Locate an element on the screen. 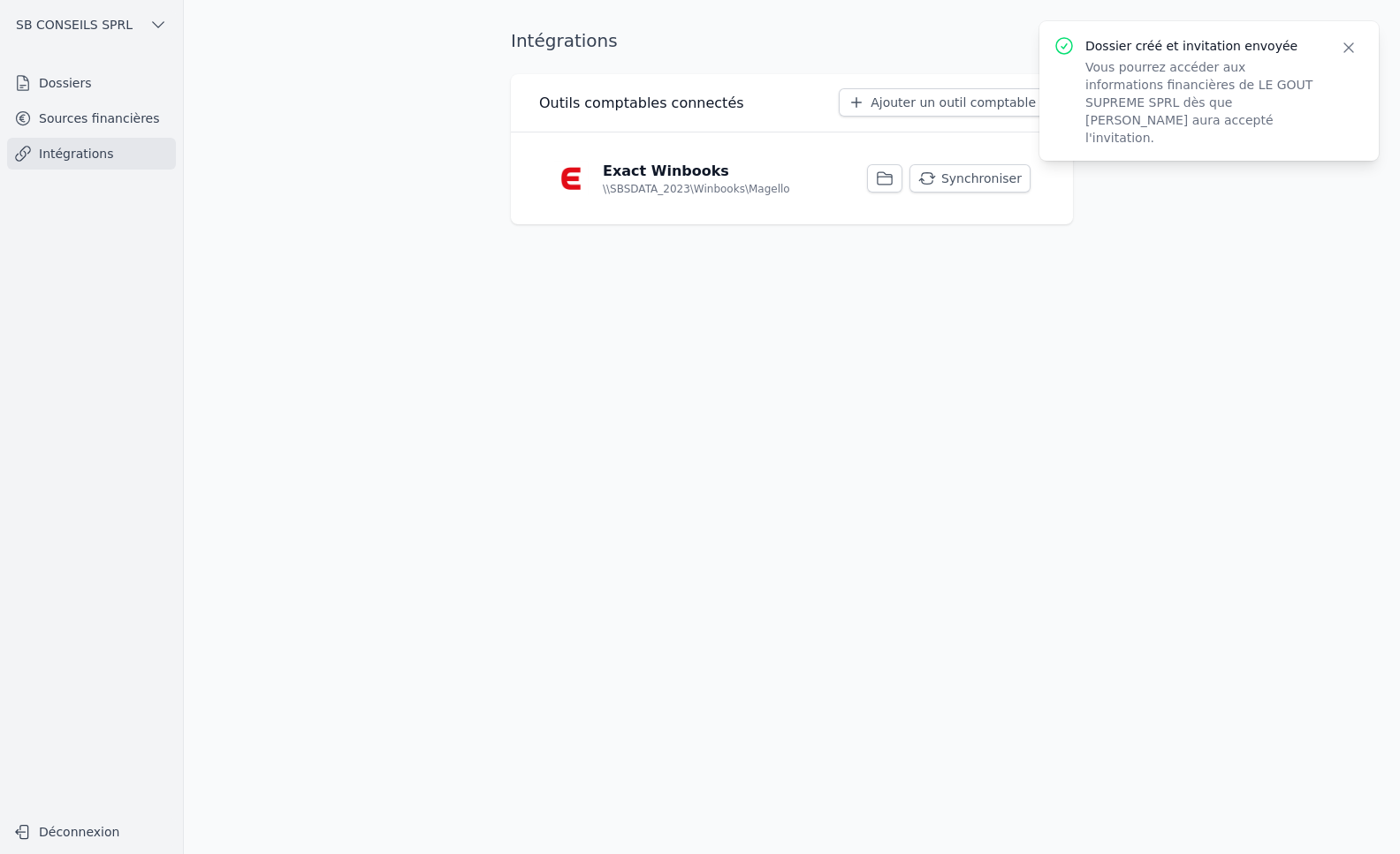 The height and width of the screenshot is (854, 1400). p: \\SBSDATA_2023\Winbooks\Magello is located at coordinates (697, 189).